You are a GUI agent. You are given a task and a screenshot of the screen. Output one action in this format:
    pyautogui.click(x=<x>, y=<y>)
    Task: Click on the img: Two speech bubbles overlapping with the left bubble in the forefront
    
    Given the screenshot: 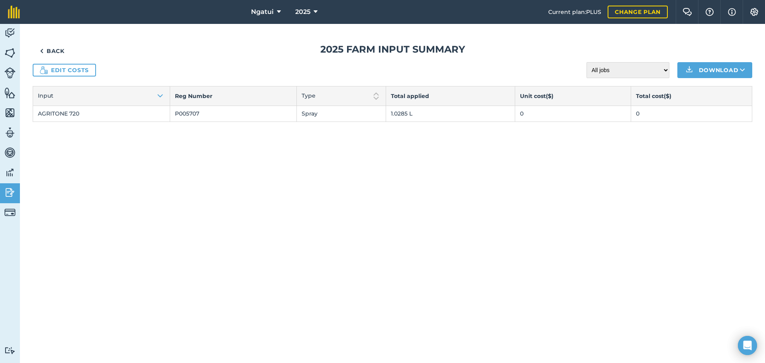 What is the action you would take?
    pyautogui.click(x=688, y=12)
    